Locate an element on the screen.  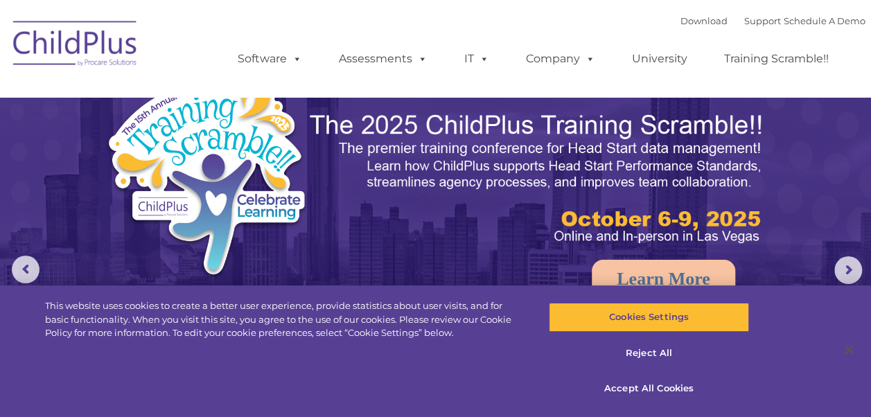
a: Support is located at coordinates (762, 21).